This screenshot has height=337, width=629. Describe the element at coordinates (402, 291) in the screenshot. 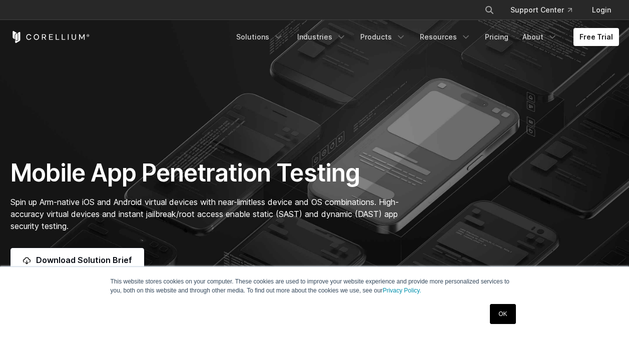

I see `a: Privacy Policy.` at that location.